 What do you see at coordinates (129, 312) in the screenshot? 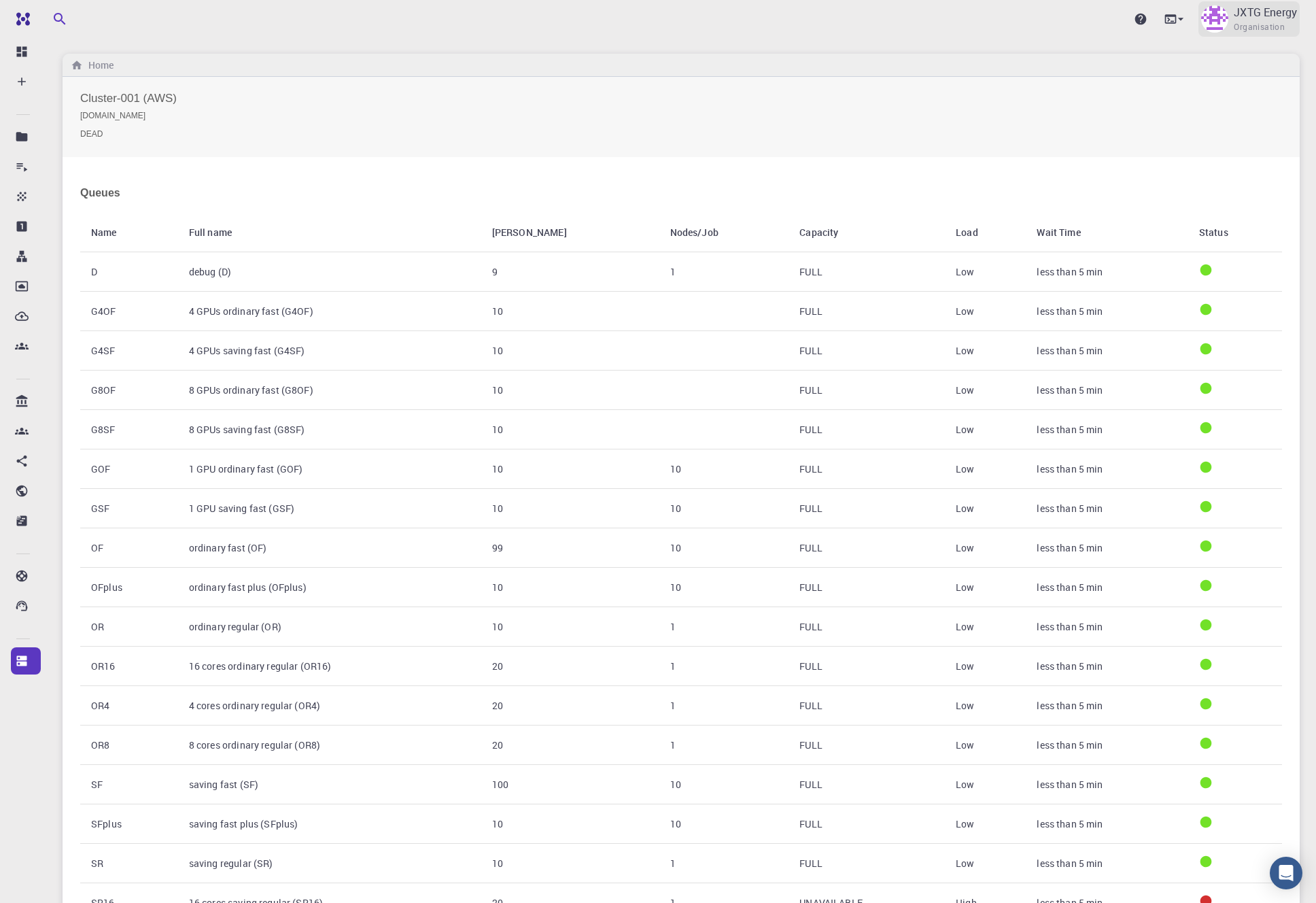
I see `th: G4OF` at bounding box center [129, 312].